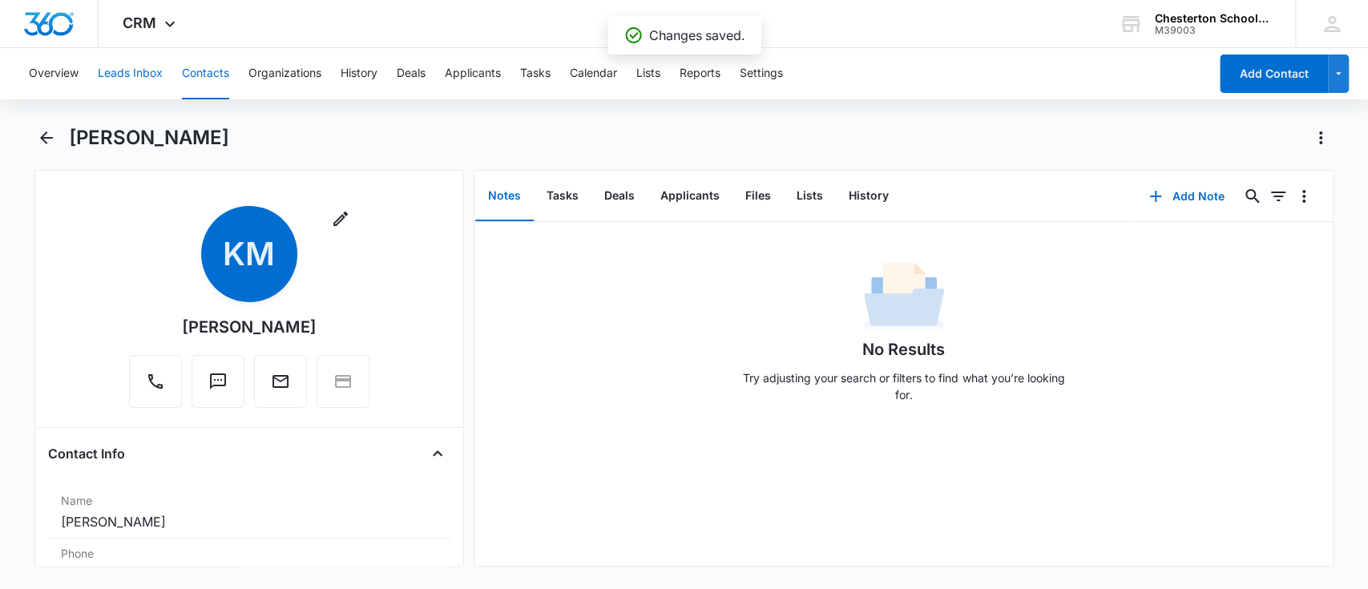 The width and height of the screenshot is (1368, 589). I want to click on button: Overview, so click(54, 74).